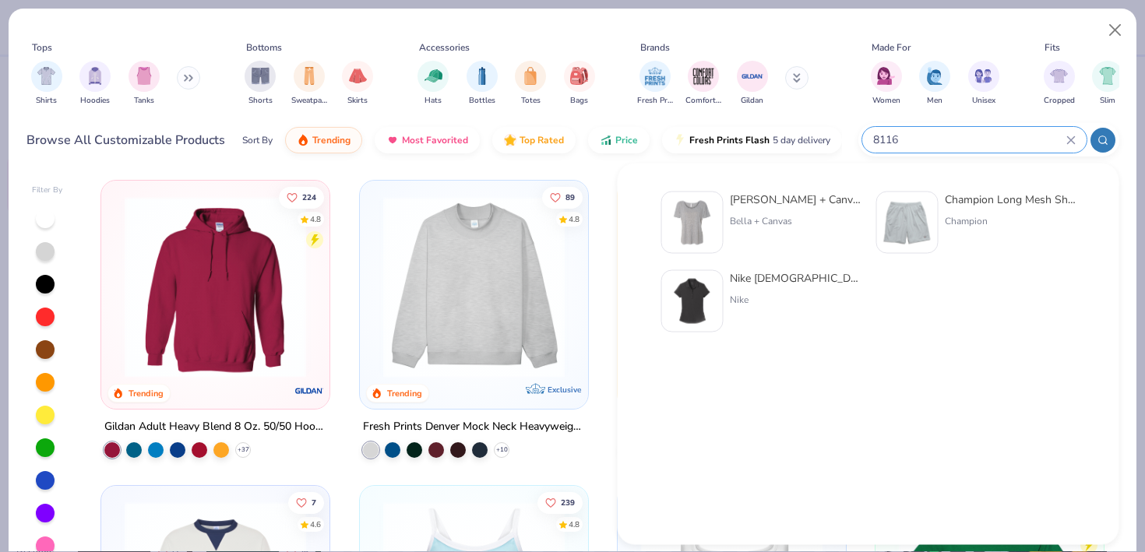  Describe the element at coordinates (46, 76) in the screenshot. I see `img: Shirts Image` at that location.